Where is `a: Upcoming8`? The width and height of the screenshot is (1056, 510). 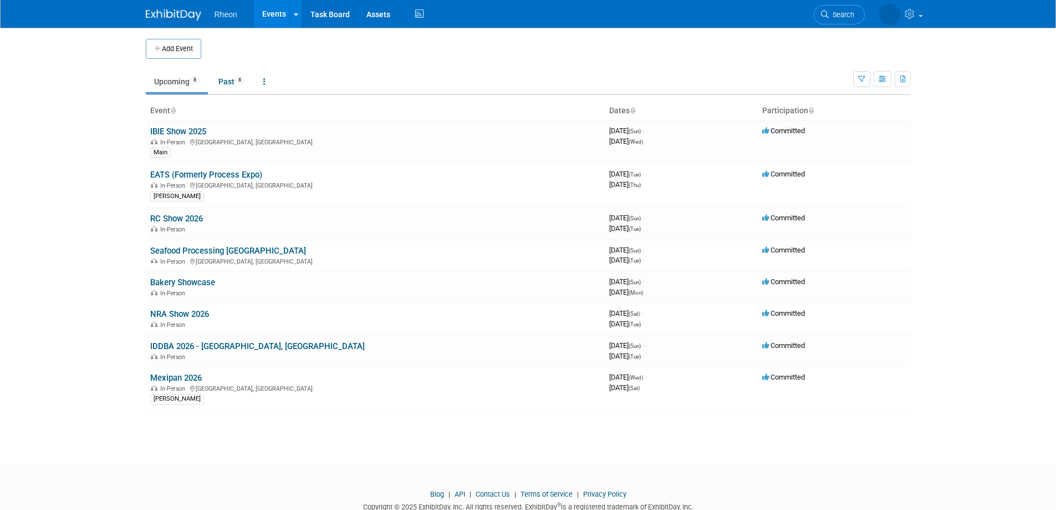
a: Upcoming8 is located at coordinates (177, 82).